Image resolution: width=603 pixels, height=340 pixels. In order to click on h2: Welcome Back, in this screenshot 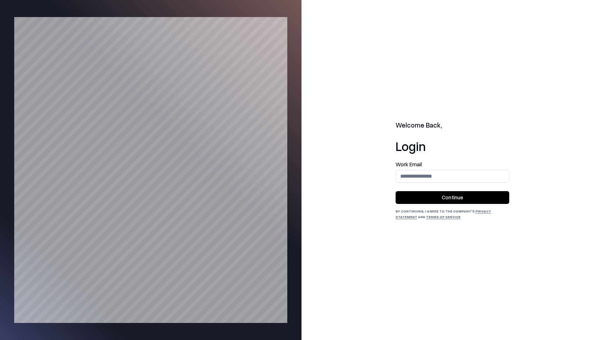, I will do `click(452, 125)`.